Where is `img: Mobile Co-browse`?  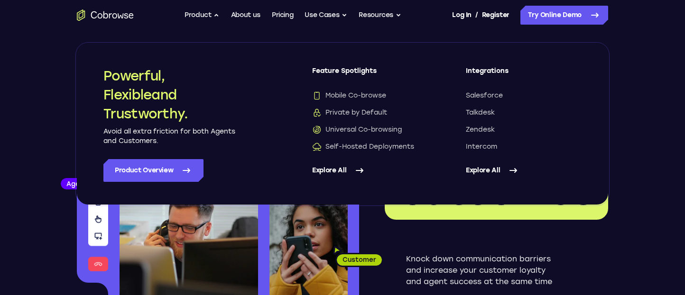
img: Mobile Co-browse is located at coordinates (317, 96).